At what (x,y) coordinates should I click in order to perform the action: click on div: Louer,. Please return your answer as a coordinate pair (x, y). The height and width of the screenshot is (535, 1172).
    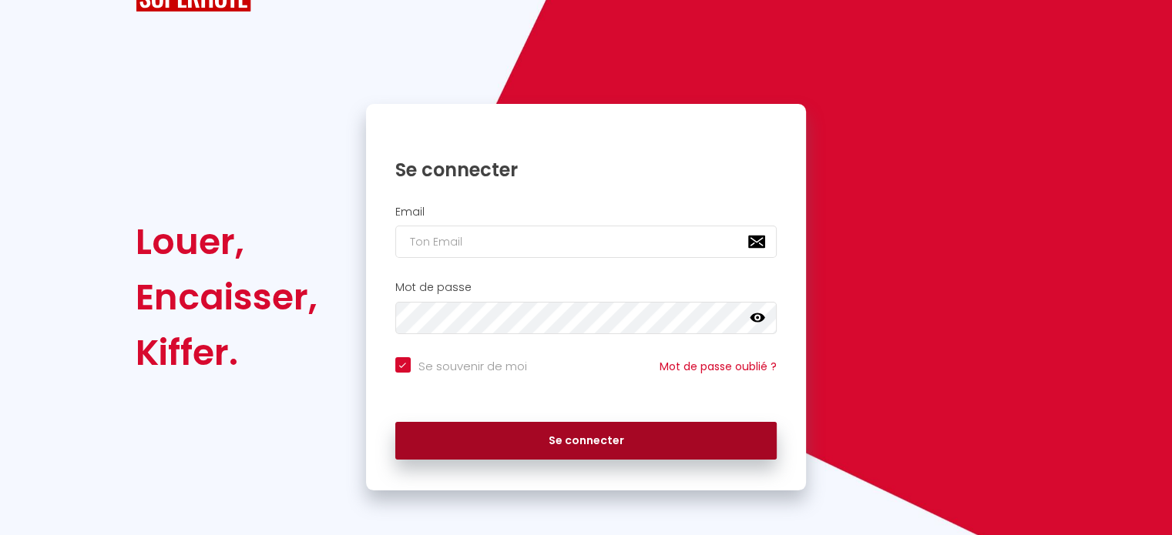
    Looking at the image, I should click on (226, 242).